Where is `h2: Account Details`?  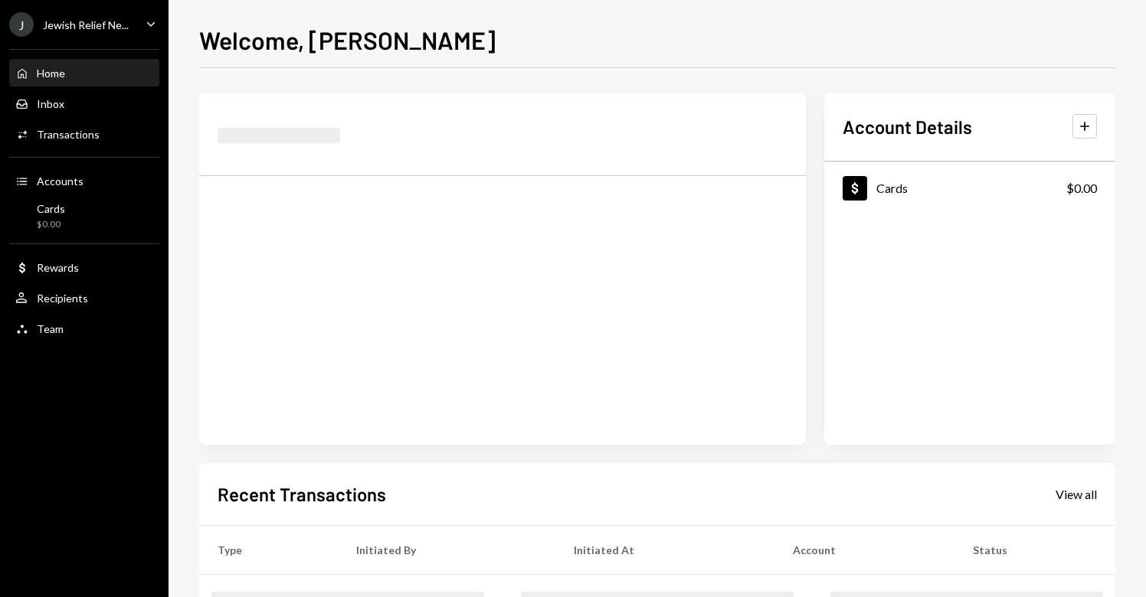
h2: Account Details is located at coordinates (907, 126).